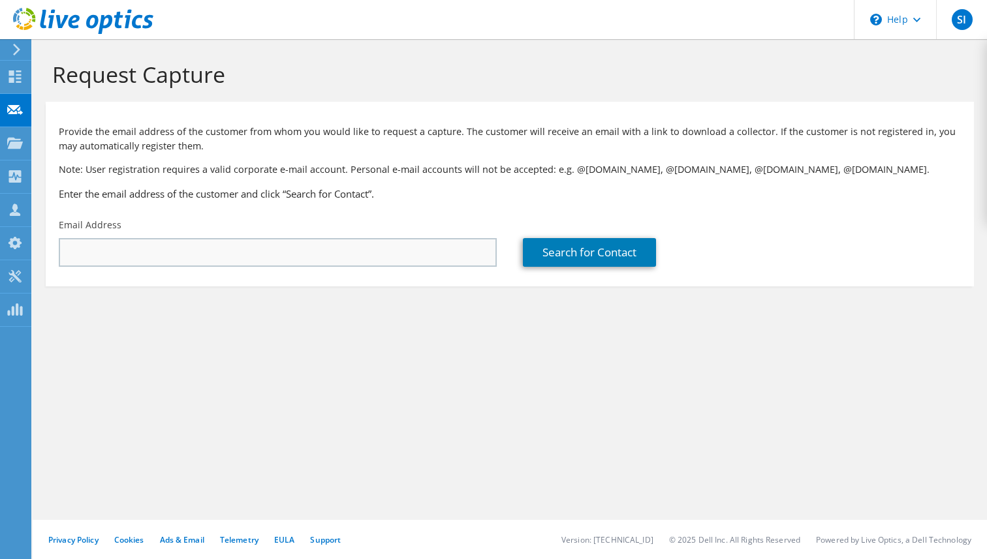  Describe the element at coordinates (589, 253) in the screenshot. I see `a: Search for Contact` at that location.